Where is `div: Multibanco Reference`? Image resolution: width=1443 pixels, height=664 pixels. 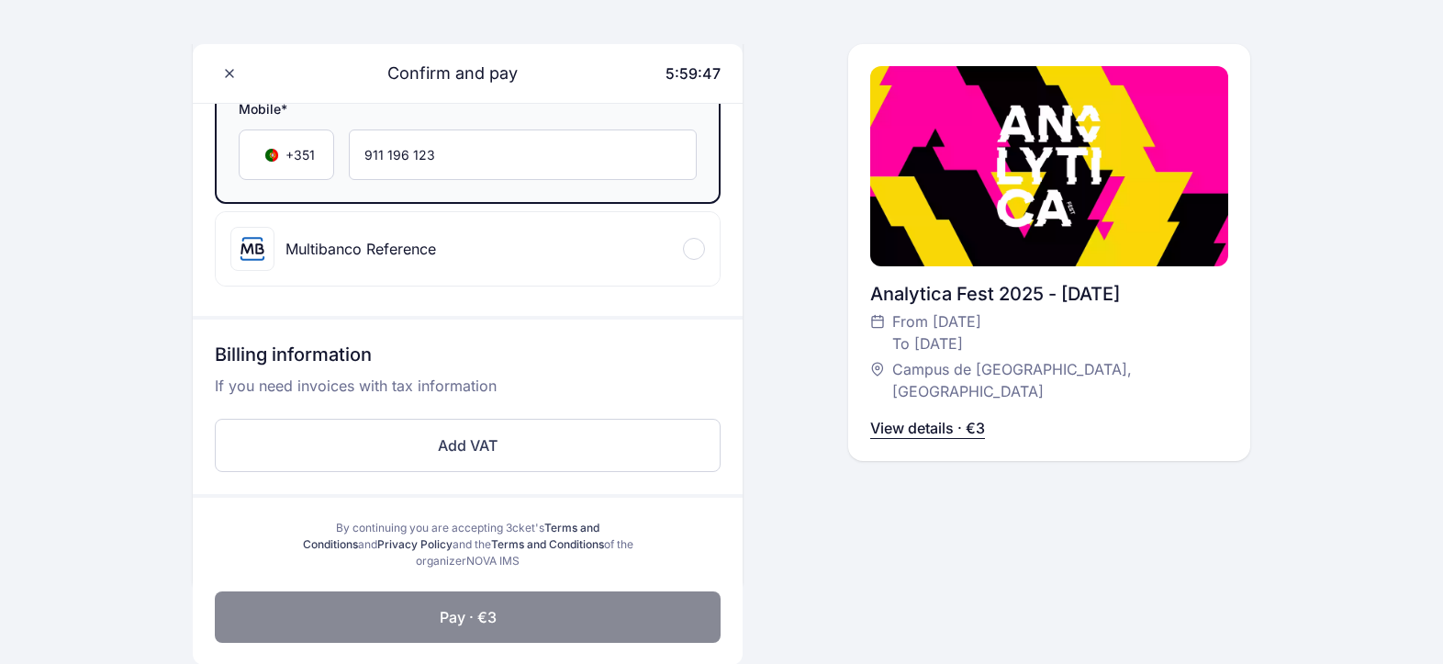
div: Multibanco Reference is located at coordinates (361, 249).